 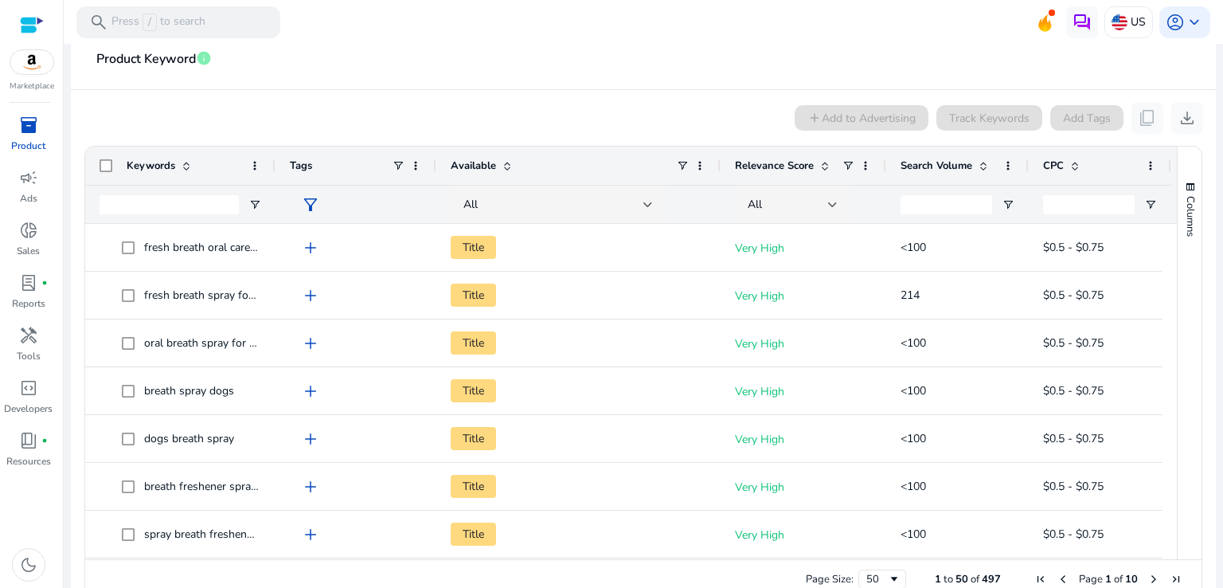 What do you see at coordinates (29, 198) in the screenshot?
I see `p: Ads` at bounding box center [29, 198].